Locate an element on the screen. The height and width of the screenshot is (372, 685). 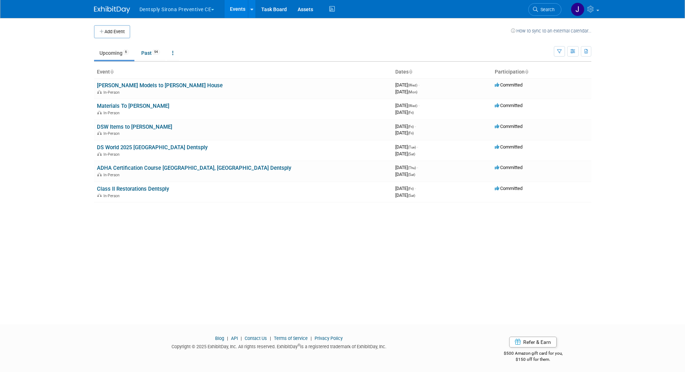
span: 6 is located at coordinates (126, 52).